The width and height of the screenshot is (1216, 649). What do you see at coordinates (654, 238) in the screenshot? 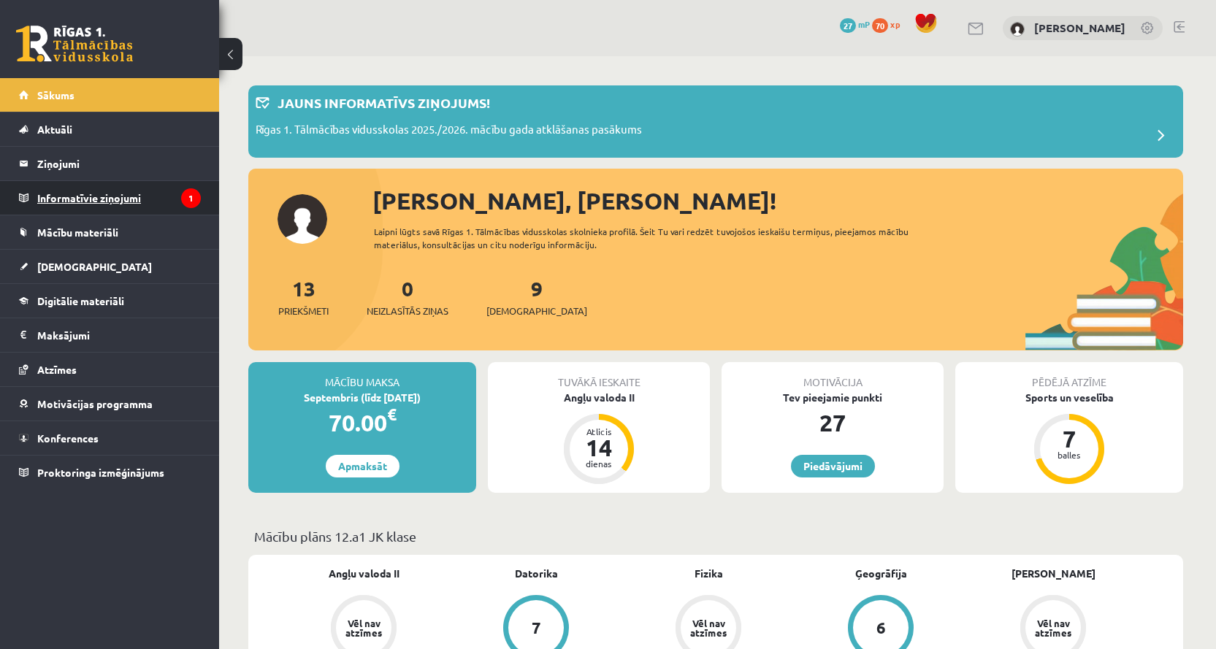
I see `div: Laipni lūgts savā Rīgas 1. Tālmācības vidusskolas skolnieka profilā. Šeit Tu vari redzēt tuvojošo...` at bounding box center [654, 238].